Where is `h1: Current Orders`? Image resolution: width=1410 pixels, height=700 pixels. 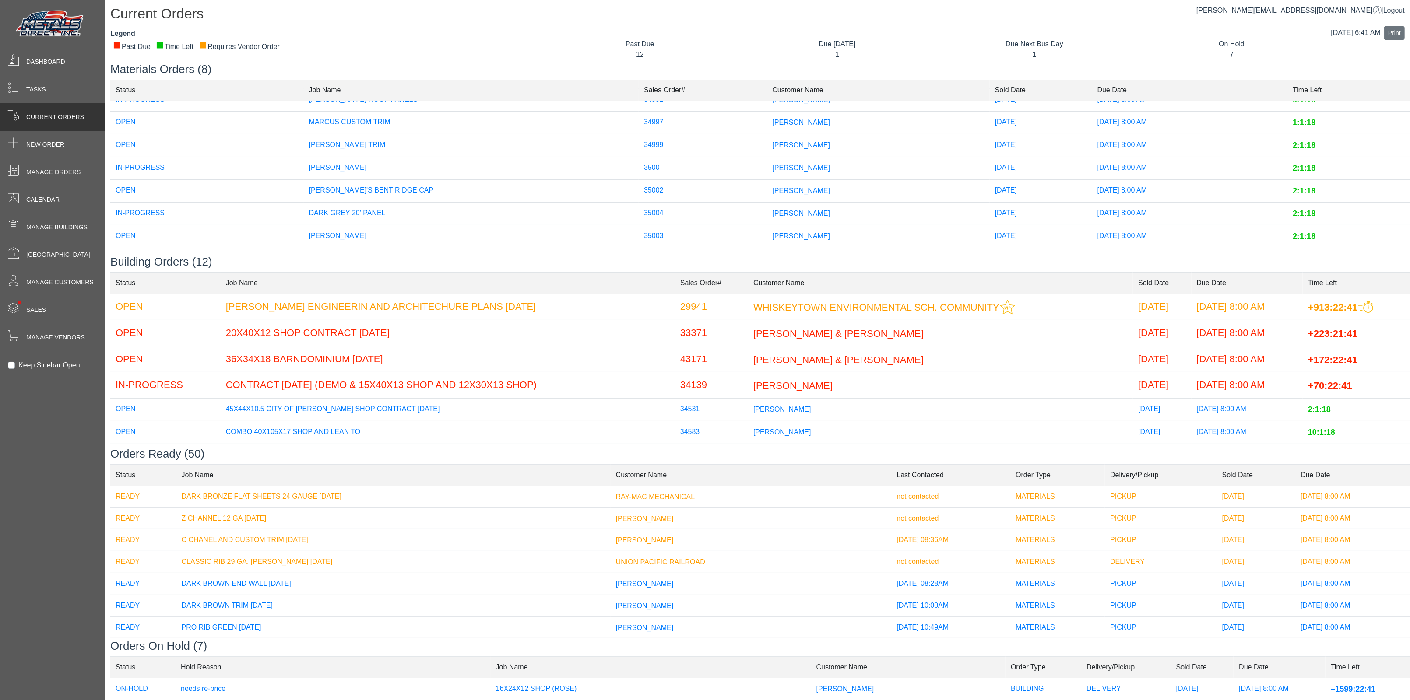 h1: Current Orders is located at coordinates (760, 15).